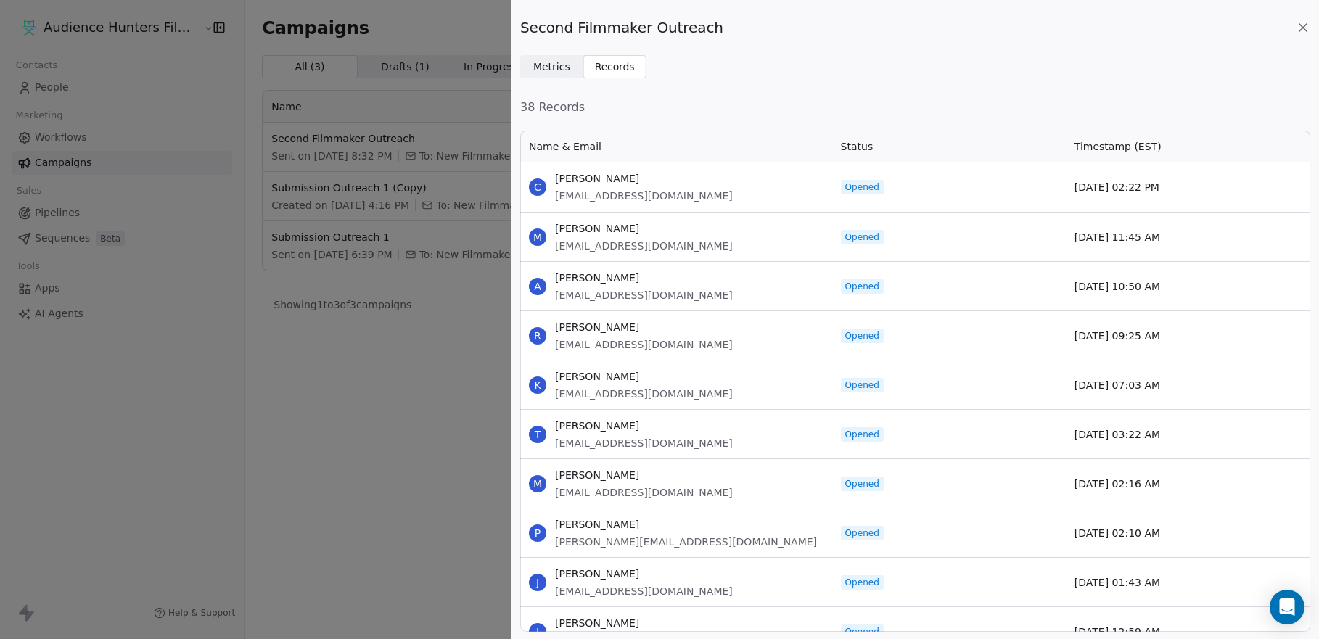 Image resolution: width=1319 pixels, height=639 pixels. I want to click on span: R, so click(538, 336).